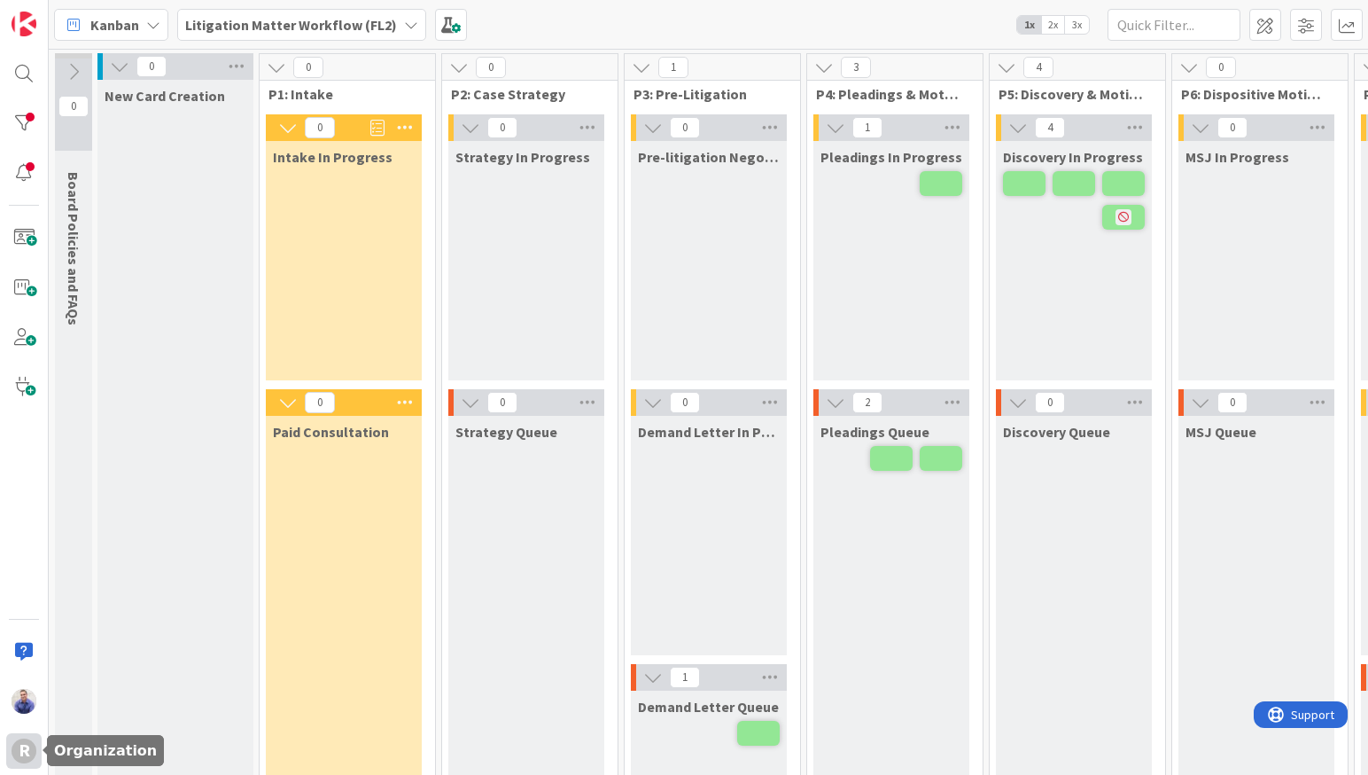 This screenshot has width=1368, height=775. What do you see at coordinates (875, 432) in the screenshot?
I see `span: Pleadings Queue` at bounding box center [875, 432].